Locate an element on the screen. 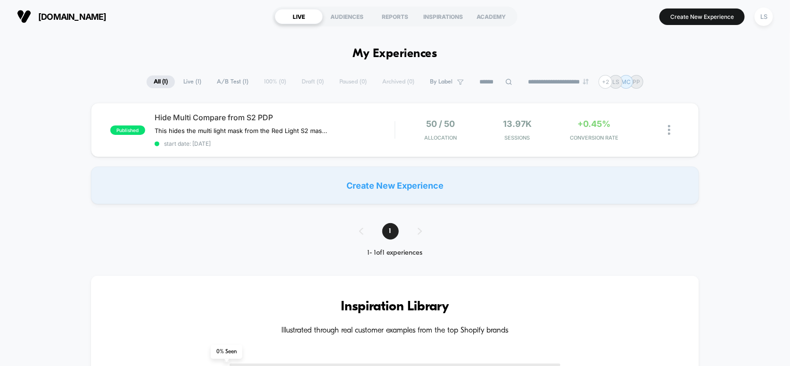  span: 1 is located at coordinates (390, 231).